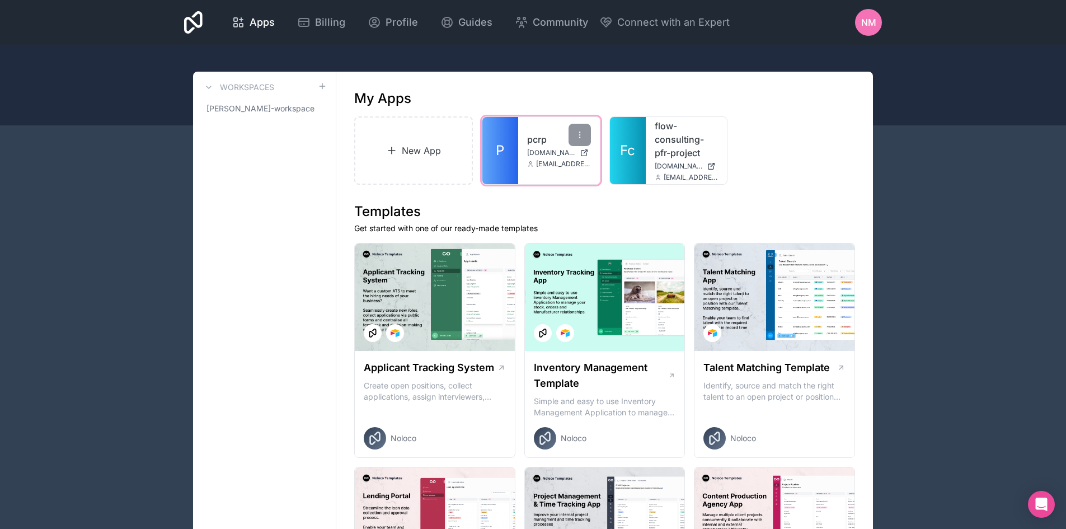 This screenshot has width=1066, height=529. I want to click on a: Apps, so click(253, 22).